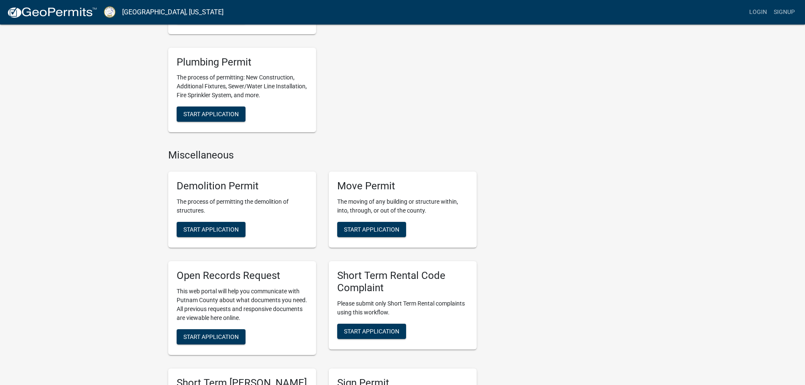  I want to click on p: Please submit only Short Term Rental complaints using this workflow., so click(403, 308).